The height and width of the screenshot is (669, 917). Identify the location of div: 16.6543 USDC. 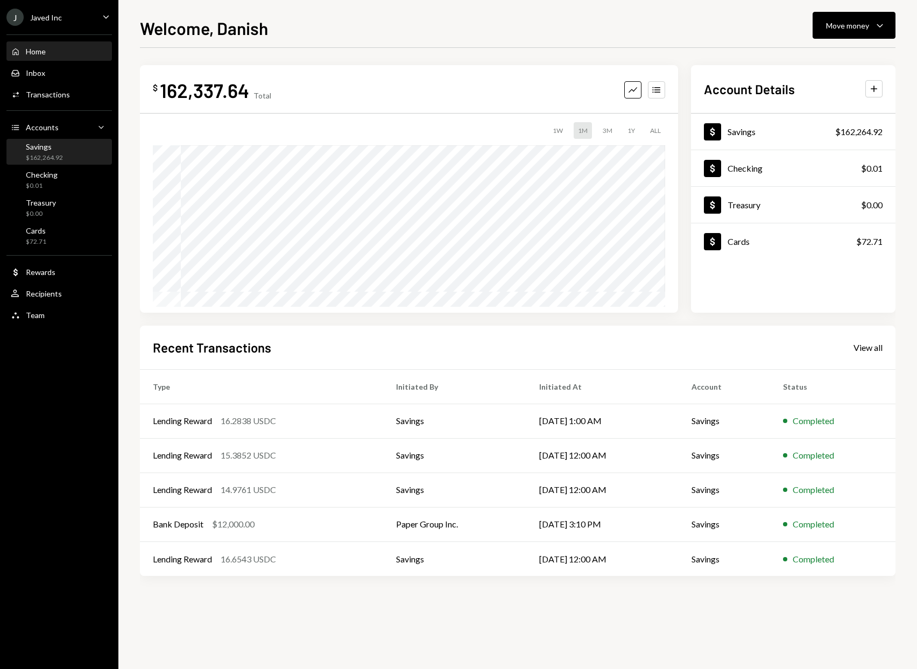
(248, 559).